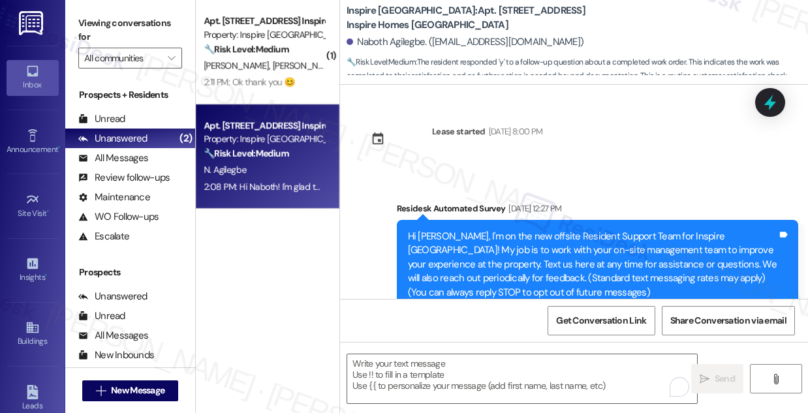 The image size is (808, 413). What do you see at coordinates (185, 138) in the screenshot?
I see `div: (2)` at bounding box center [185, 138].